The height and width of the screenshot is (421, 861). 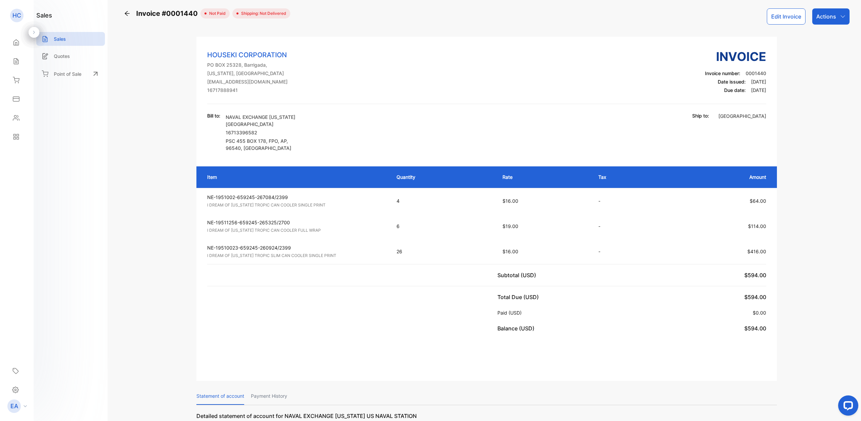 What do you see at coordinates (760, 312) in the screenshot?
I see `span: $0.00` at bounding box center [760, 312].